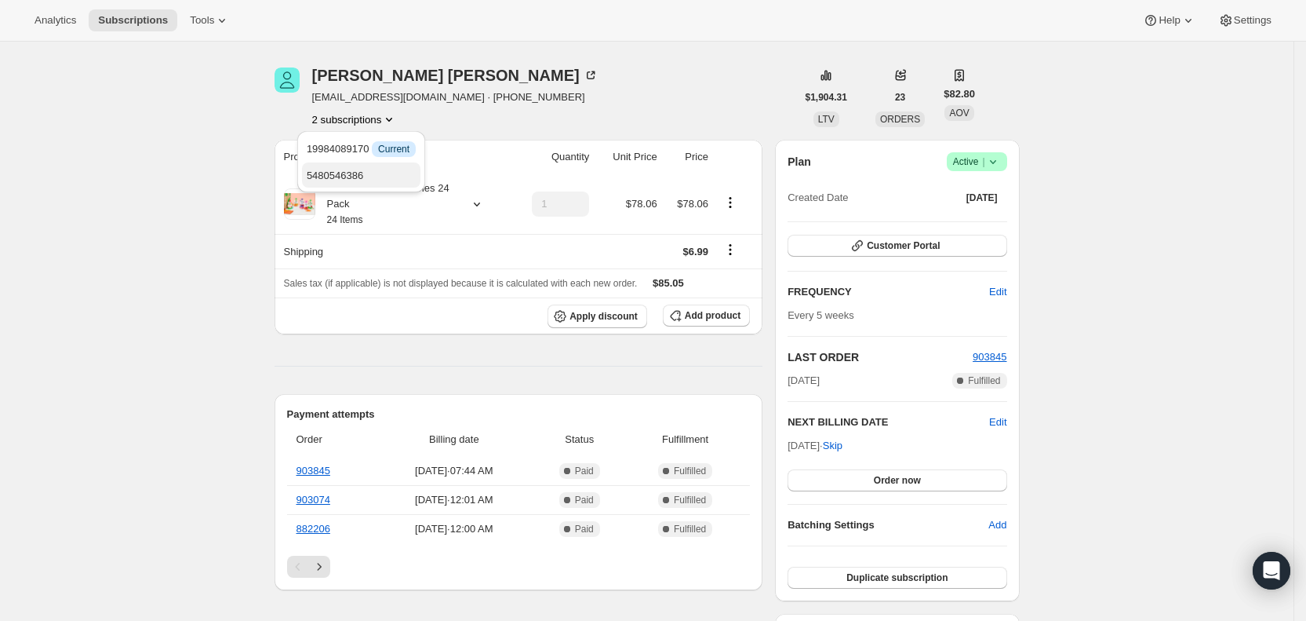 The height and width of the screenshot is (621, 1306). Describe the element at coordinates (394, 149) in the screenshot. I see `span: Current` at that location.